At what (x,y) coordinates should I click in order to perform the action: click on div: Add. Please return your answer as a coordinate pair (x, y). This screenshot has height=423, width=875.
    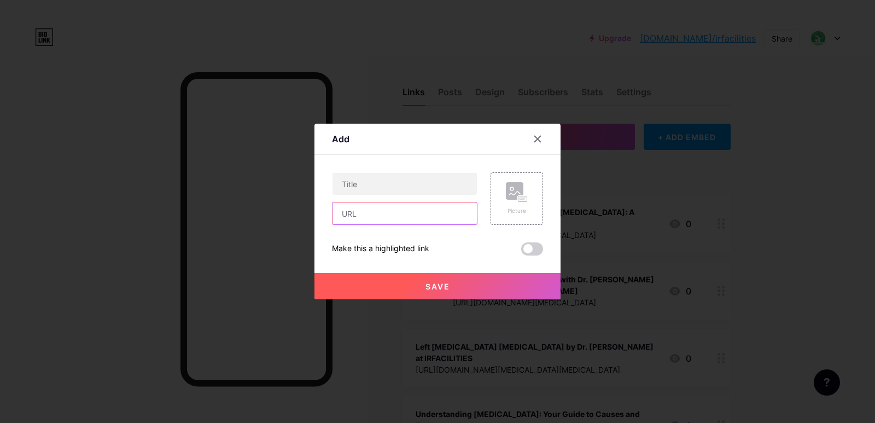
    Looking at the image, I should click on (341, 139).